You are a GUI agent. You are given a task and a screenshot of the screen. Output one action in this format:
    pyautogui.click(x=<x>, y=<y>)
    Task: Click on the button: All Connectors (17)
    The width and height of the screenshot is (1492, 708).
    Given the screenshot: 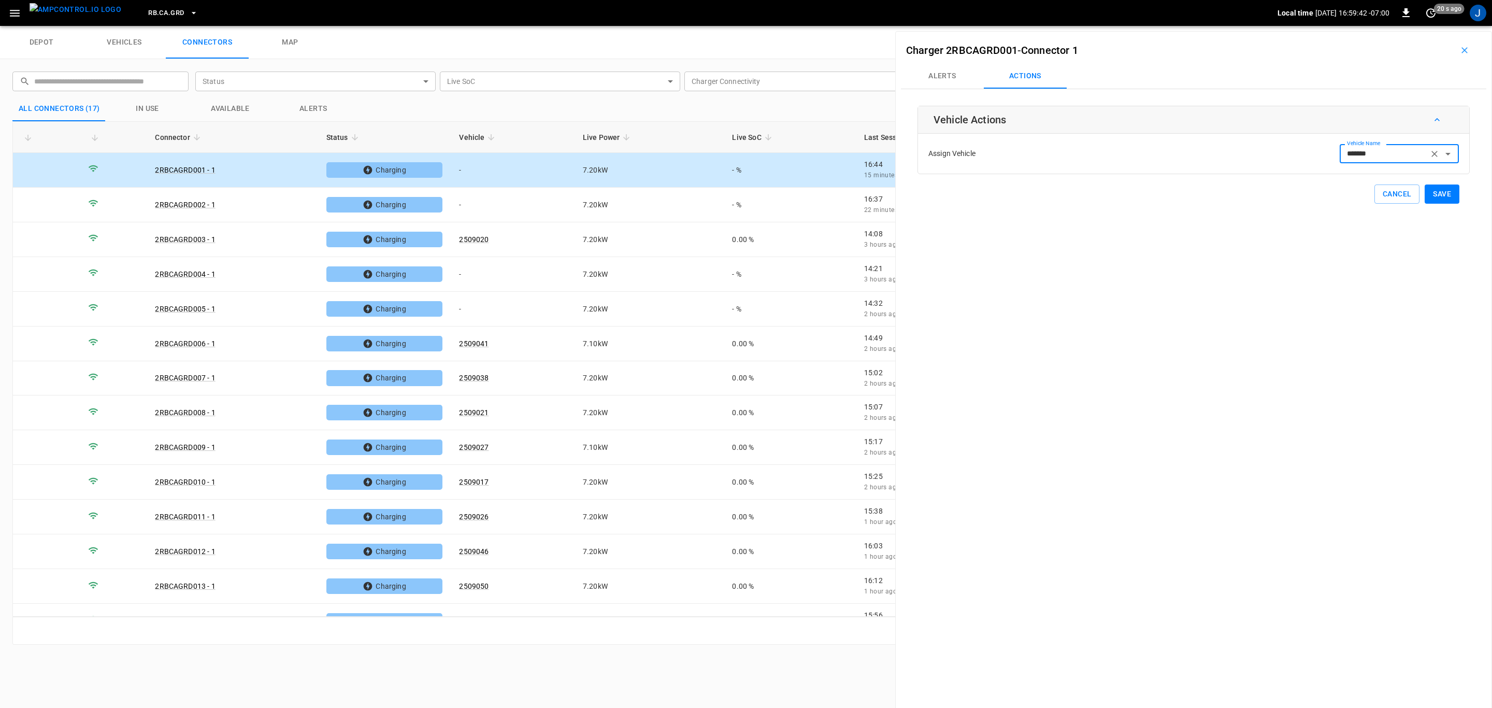 What is the action you would take?
    pyautogui.click(x=59, y=109)
    